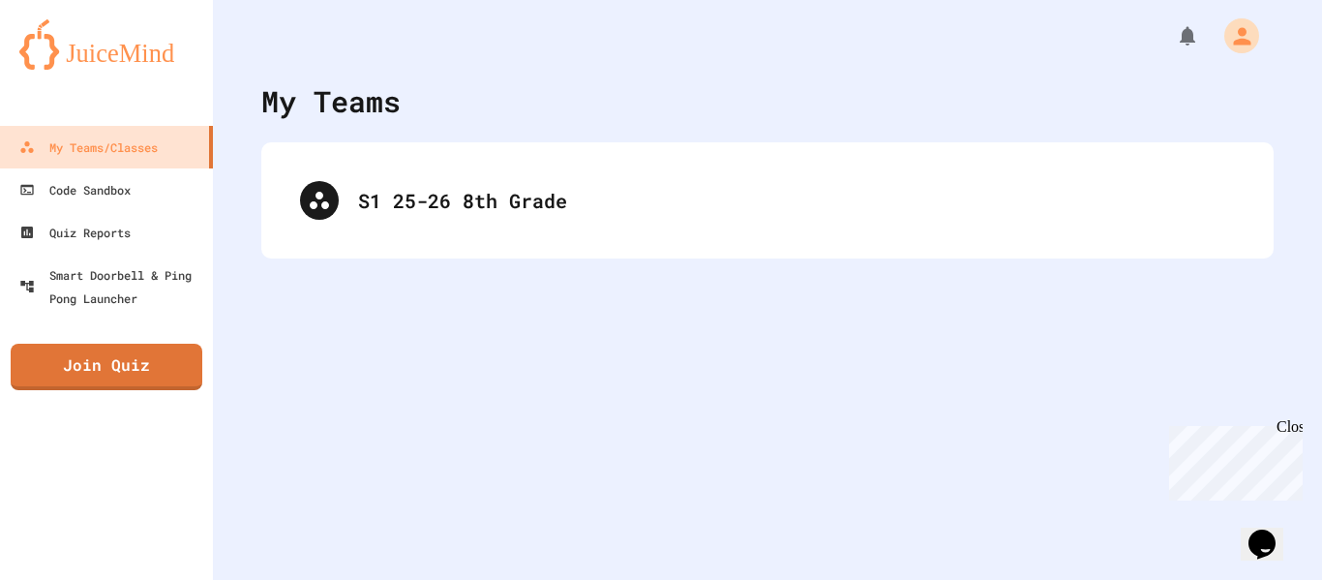 This screenshot has width=1322, height=580. I want to click on div: Code Sandbox, so click(75, 190).